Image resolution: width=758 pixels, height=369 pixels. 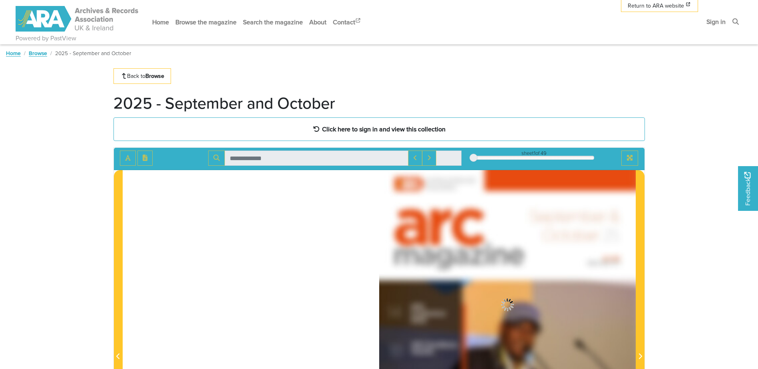 What do you see at coordinates (78, 19) in the screenshot?
I see `img: ARA - ARC Magazine | Powered by PastView` at bounding box center [78, 19].